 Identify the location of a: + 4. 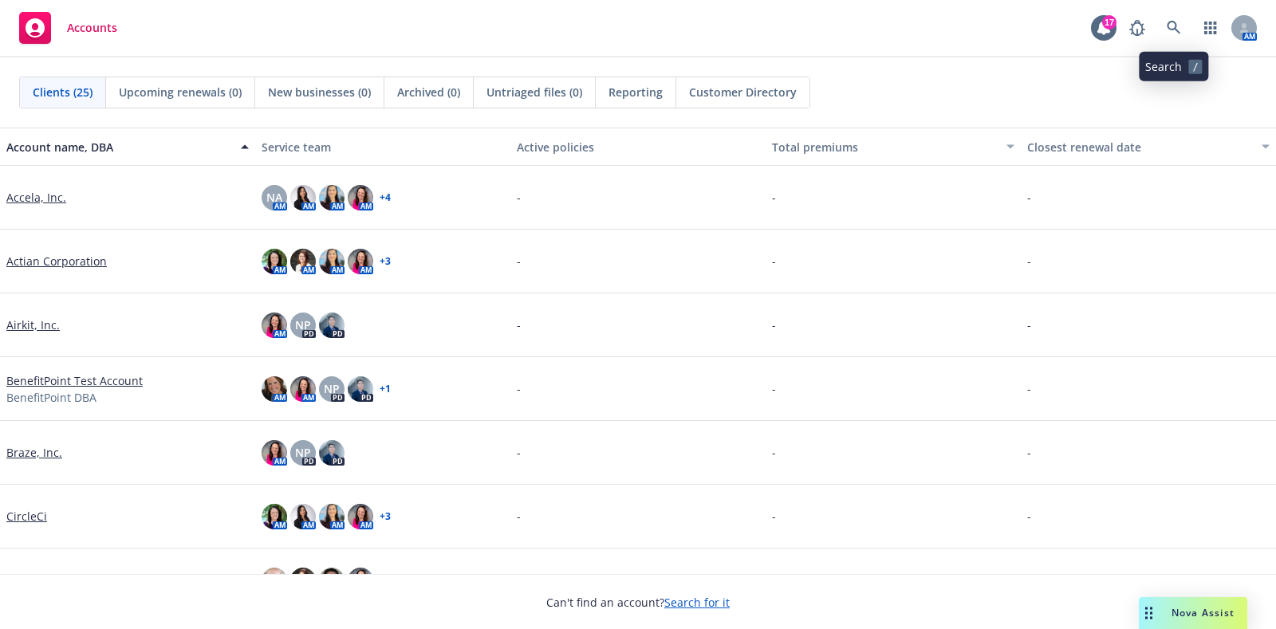
(385, 198).